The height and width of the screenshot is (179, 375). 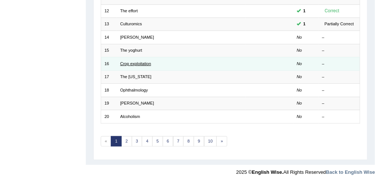 What do you see at coordinates (109, 64) in the screenshot?
I see `td: 16` at bounding box center [109, 64].